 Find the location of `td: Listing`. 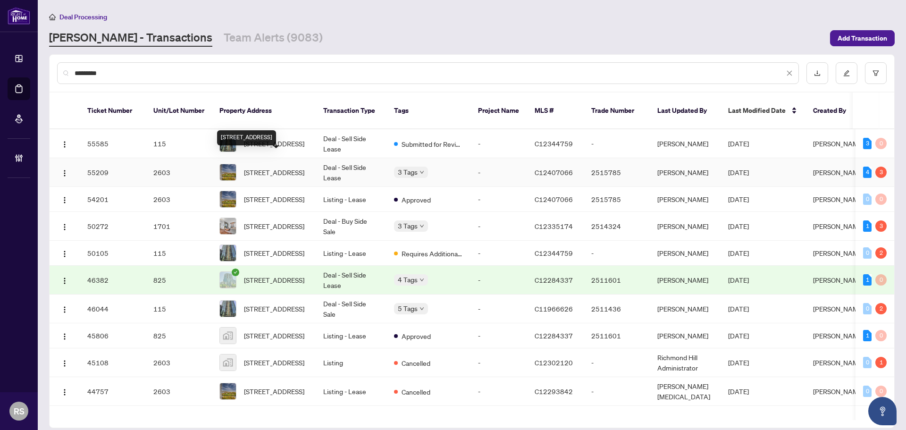

td: Listing is located at coordinates (351, 362).